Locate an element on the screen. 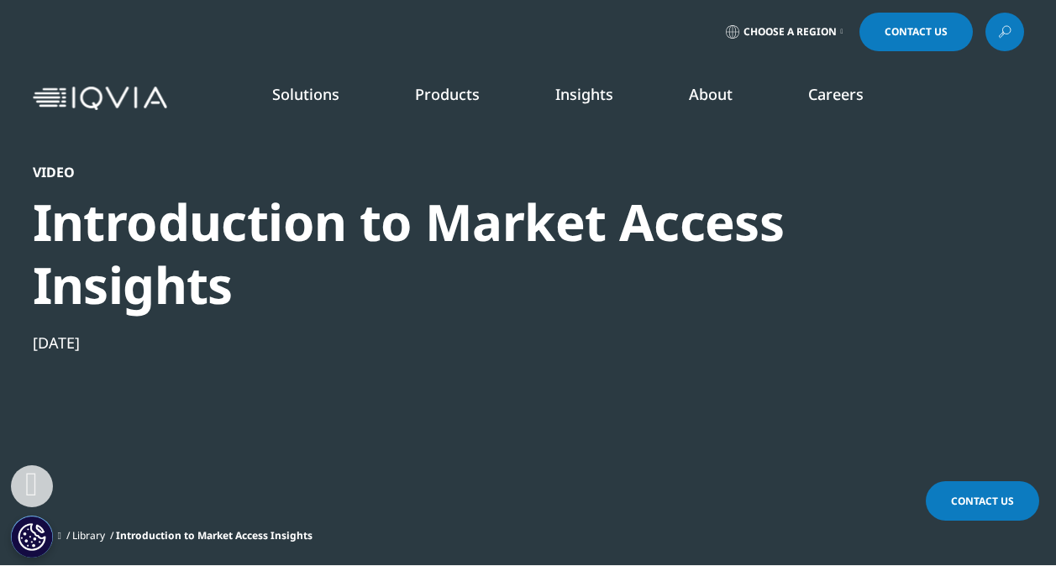  div: Introduction to Market Access Insights is located at coordinates (483, 254).